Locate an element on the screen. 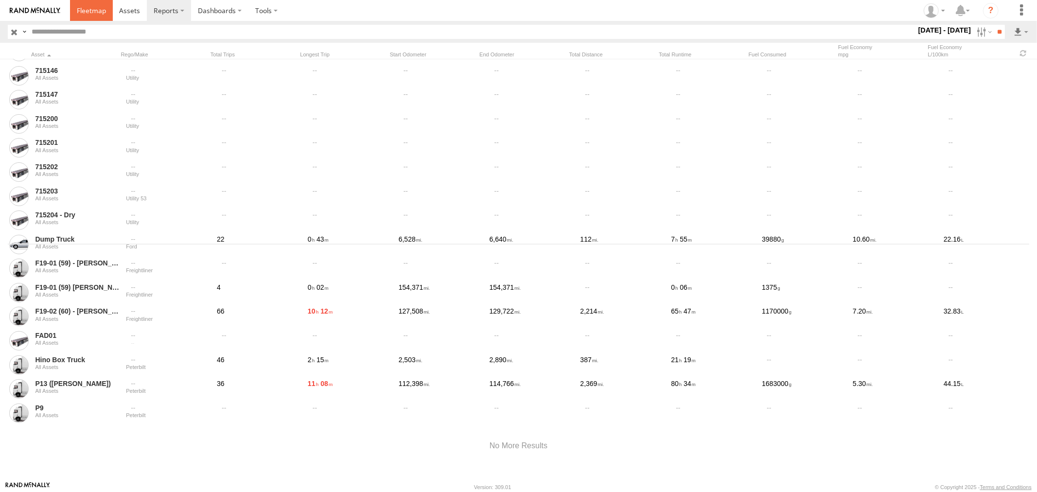 The width and height of the screenshot is (1037, 492). a: 715147 is located at coordinates (77, 94).